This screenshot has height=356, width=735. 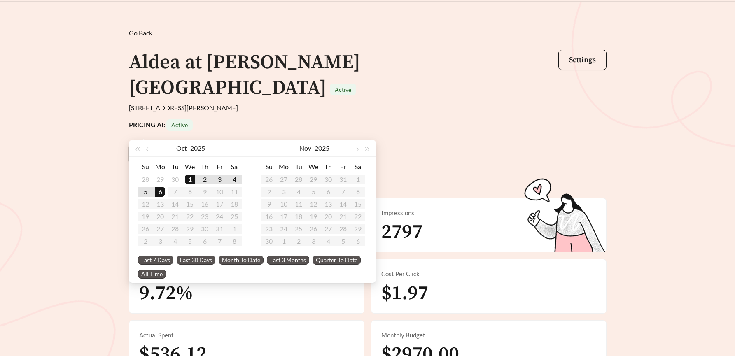 What do you see at coordinates (489, 213) in the screenshot?
I see `div: Impressions` at bounding box center [489, 213].